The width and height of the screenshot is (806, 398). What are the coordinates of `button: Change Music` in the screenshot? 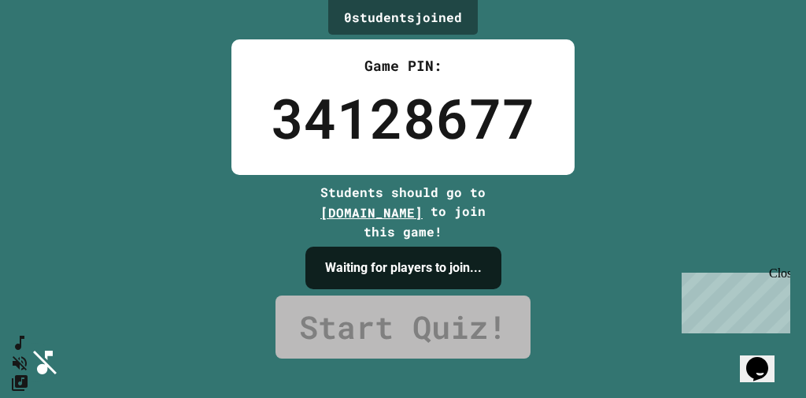 It's located at (20, 382).